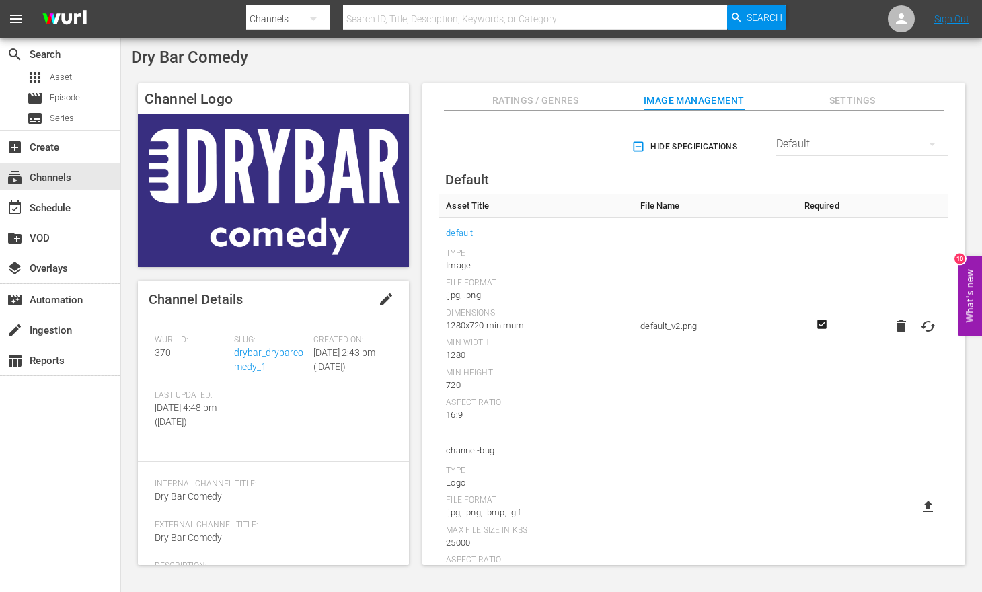 The image size is (982, 592). Describe the element at coordinates (270, 340) in the screenshot. I see `span: Slug:` at that location.